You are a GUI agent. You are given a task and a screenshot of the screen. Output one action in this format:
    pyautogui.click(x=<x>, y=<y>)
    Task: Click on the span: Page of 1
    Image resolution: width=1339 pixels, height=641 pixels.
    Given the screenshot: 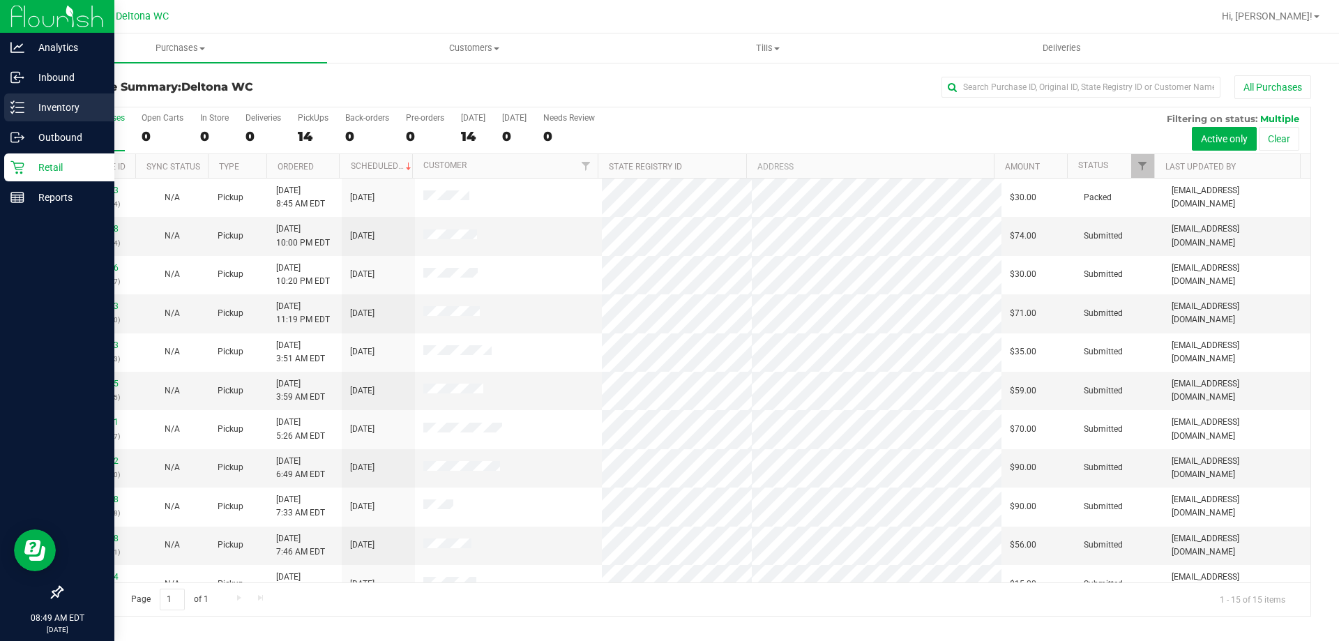 What is the action you would take?
    pyautogui.click(x=169, y=599)
    